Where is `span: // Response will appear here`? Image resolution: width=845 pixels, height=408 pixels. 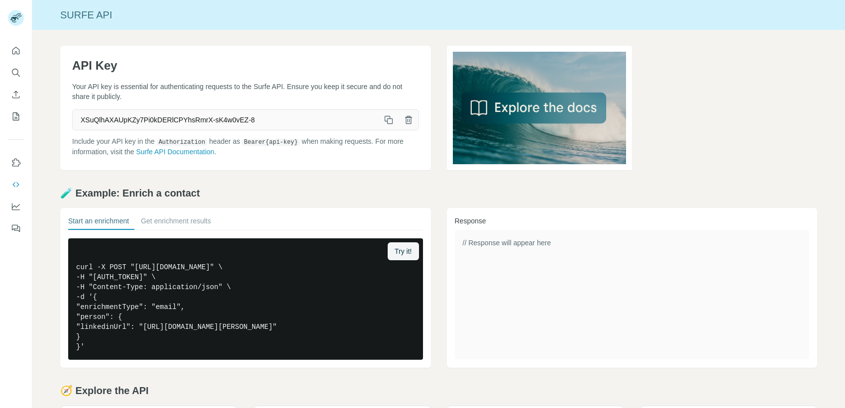
span: // Response will appear here is located at coordinates (507, 243).